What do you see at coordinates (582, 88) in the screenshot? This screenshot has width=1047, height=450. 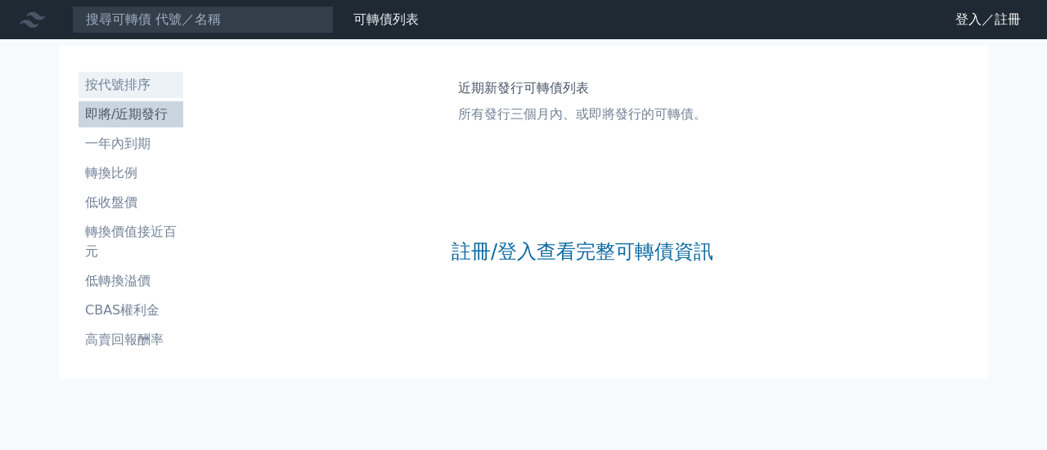 I see `h1: 近期新發行可轉債列表` at bounding box center [582, 88].